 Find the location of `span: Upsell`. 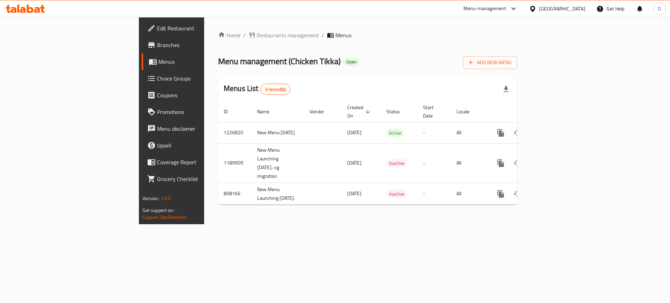

span: Upsell is located at coordinates (201, 146).